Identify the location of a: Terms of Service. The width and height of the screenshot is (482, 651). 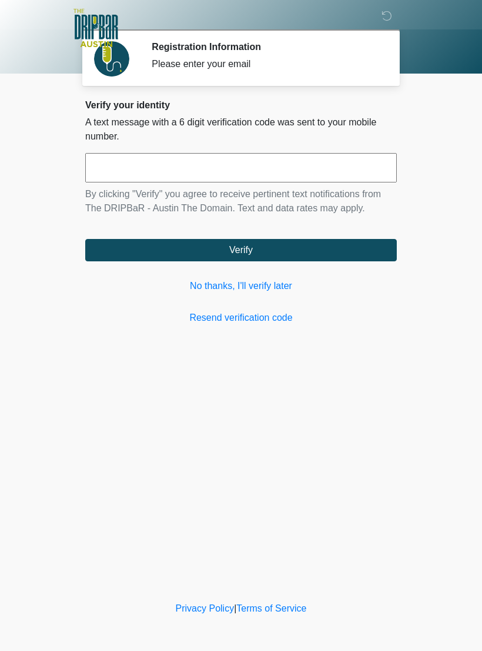
(271, 608).